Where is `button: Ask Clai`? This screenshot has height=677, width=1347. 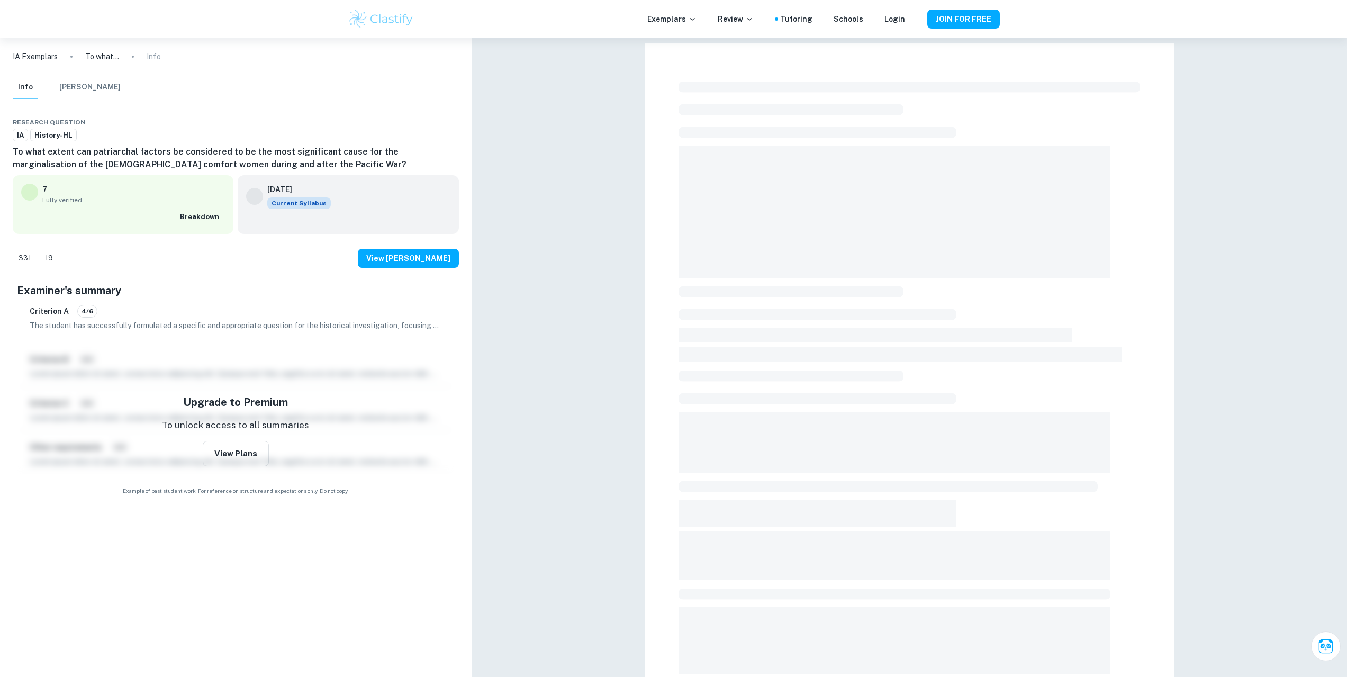
button: Ask Clai is located at coordinates (1326, 646).